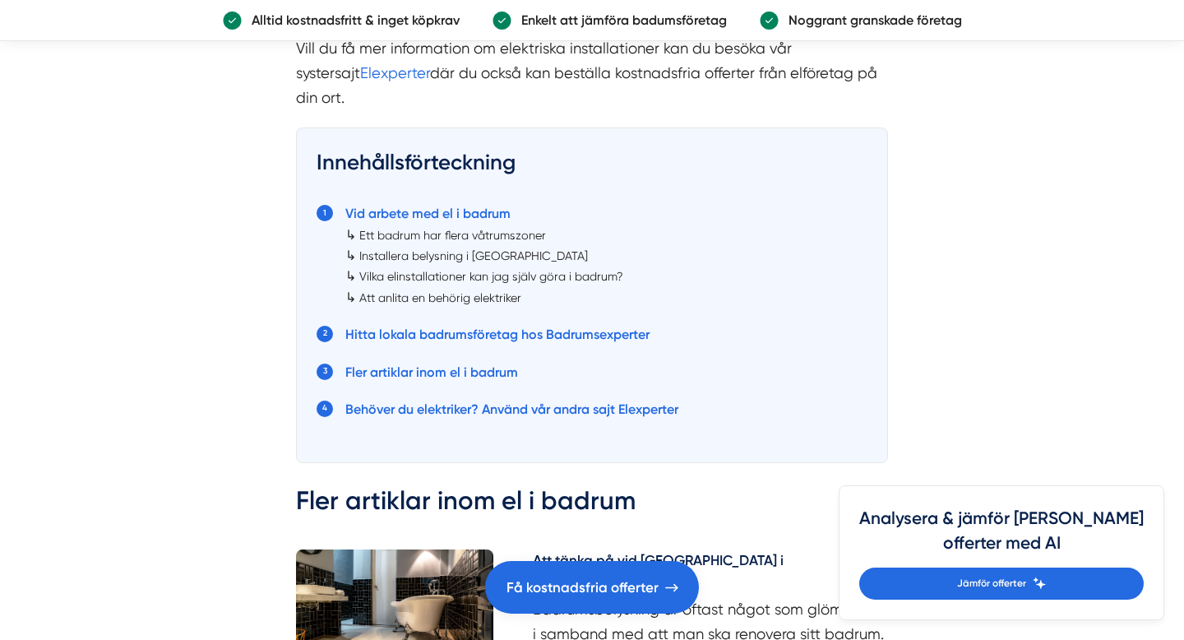 The width and height of the screenshot is (1184, 640). Describe the element at coordinates (511, 409) in the screenshot. I see `a: Behöver du elektriker? Använd vår andra sajt Elexperter` at that location.